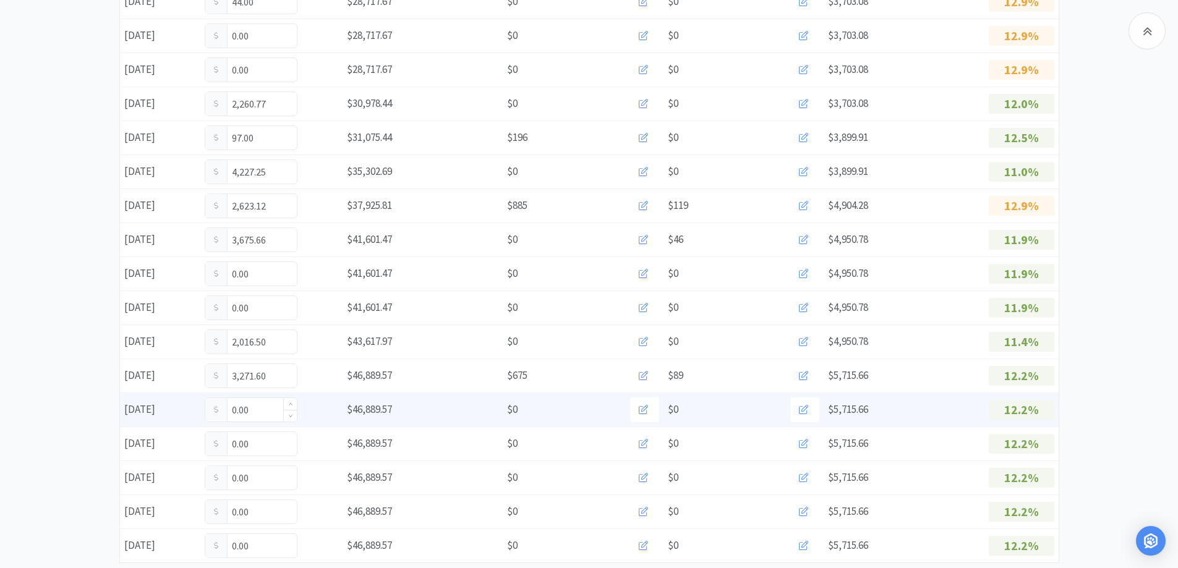  I want to click on span: $31,075.44, so click(369, 137).